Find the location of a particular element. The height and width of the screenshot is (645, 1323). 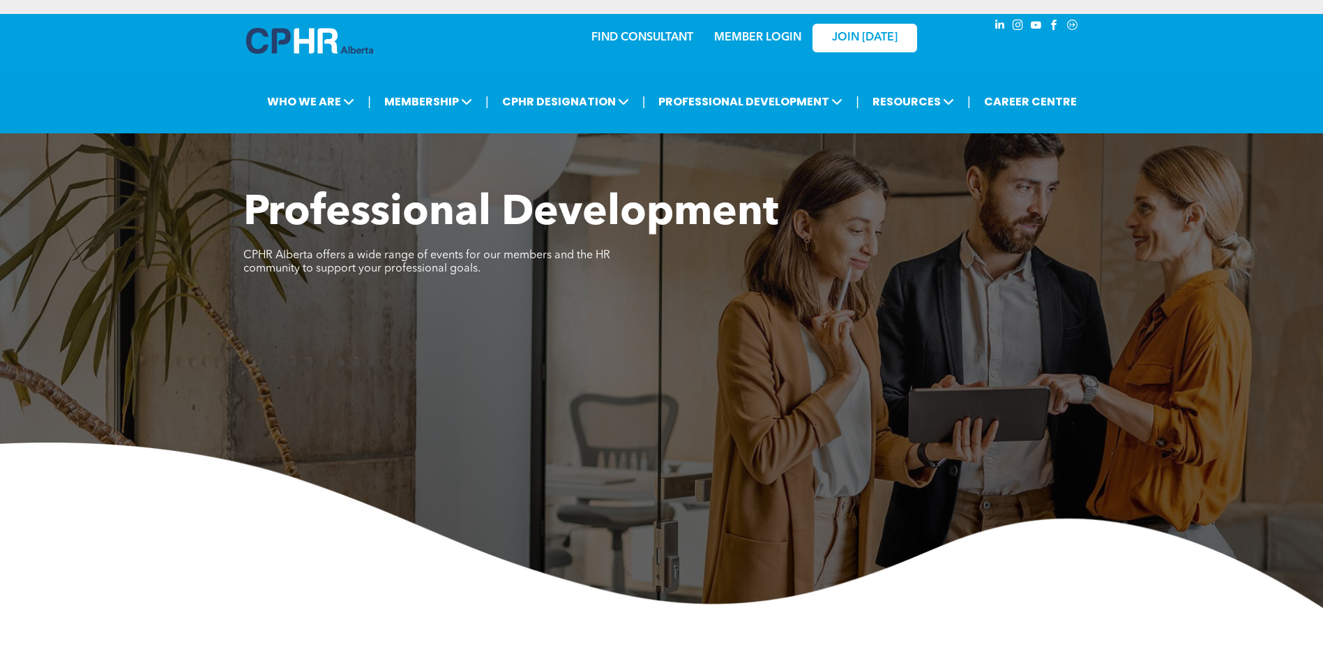

span: WHO WE ARE is located at coordinates (310, 101).